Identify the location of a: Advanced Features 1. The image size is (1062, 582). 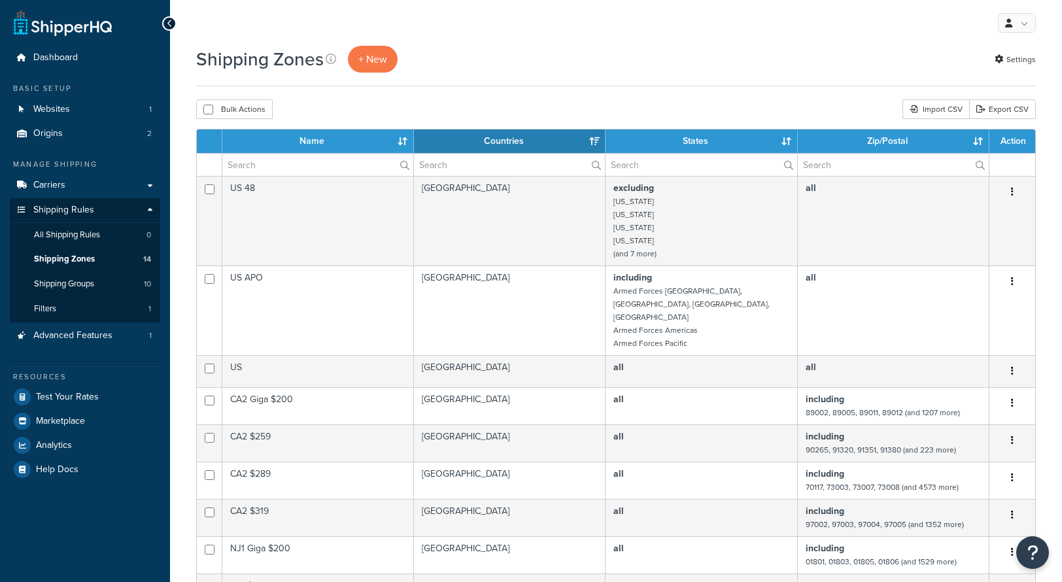
(85, 335).